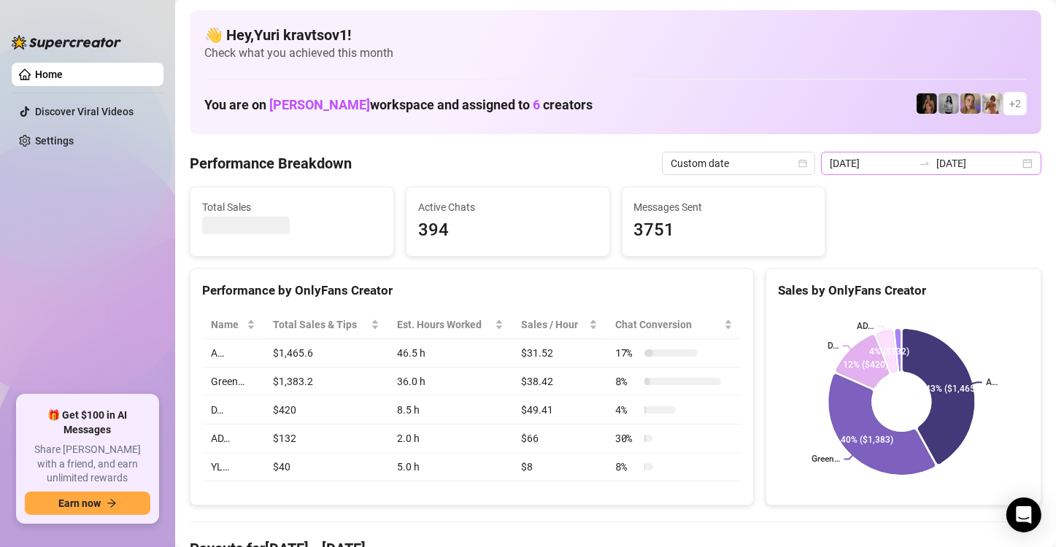  What do you see at coordinates (949, 104) in the screenshot?
I see `img: A` at bounding box center [949, 104].